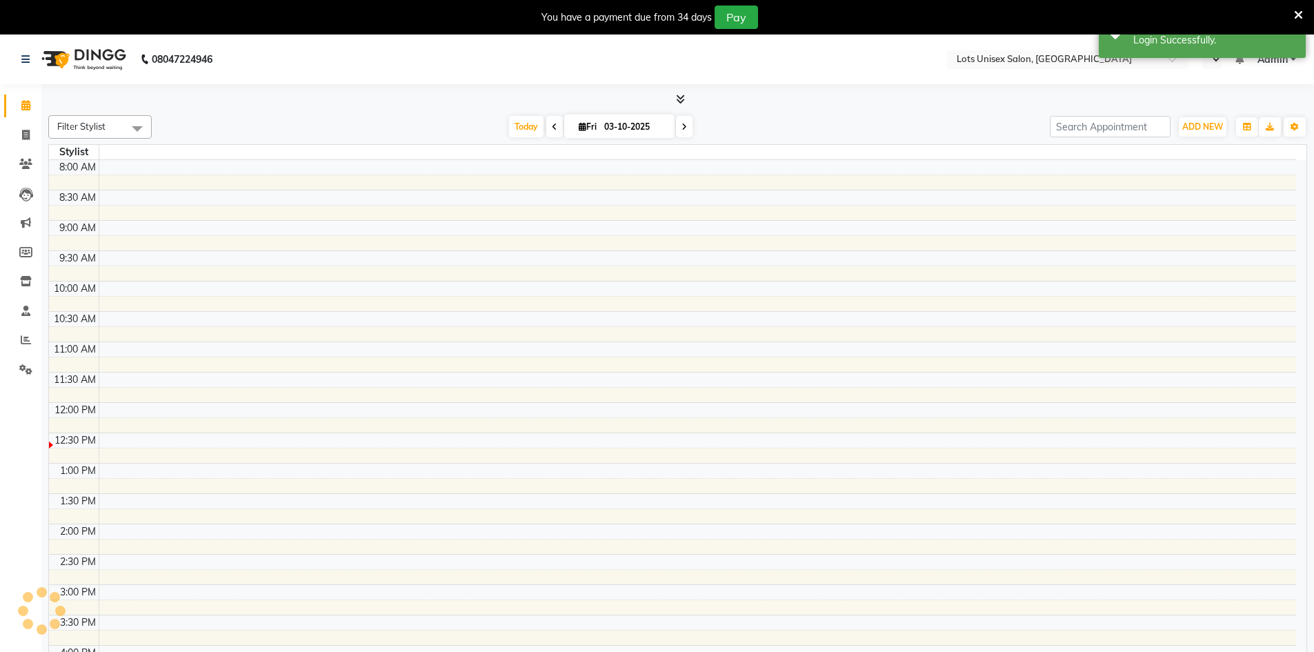  I want to click on input: 2025-10-03, so click(635, 127).